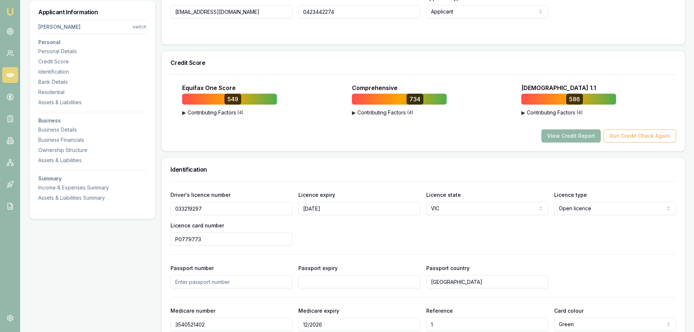 The image size is (694, 332). I want to click on button: View Credit Report, so click(571, 136).